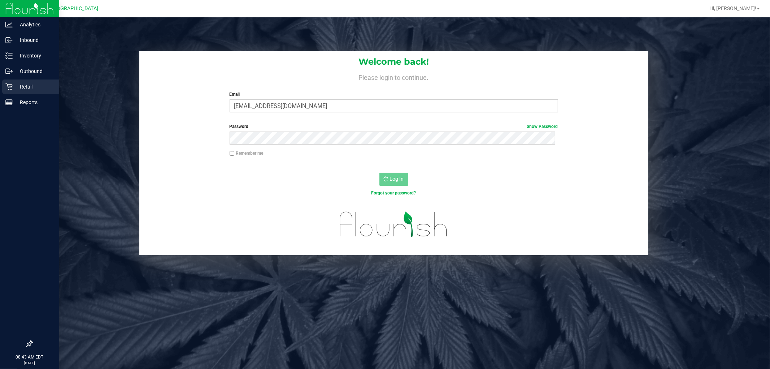  I want to click on label: Remember me, so click(247, 153).